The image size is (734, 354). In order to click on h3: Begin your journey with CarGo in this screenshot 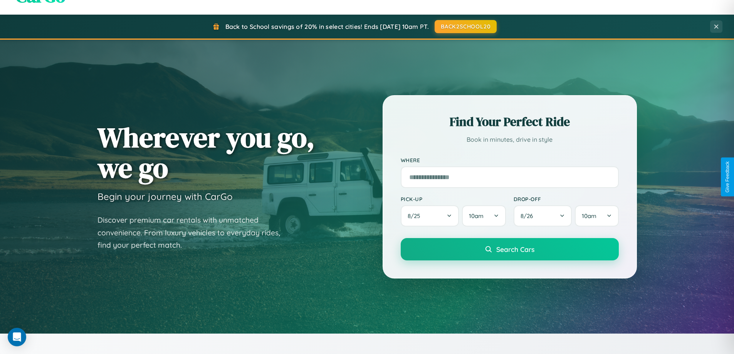, I will do `click(165, 196)`.